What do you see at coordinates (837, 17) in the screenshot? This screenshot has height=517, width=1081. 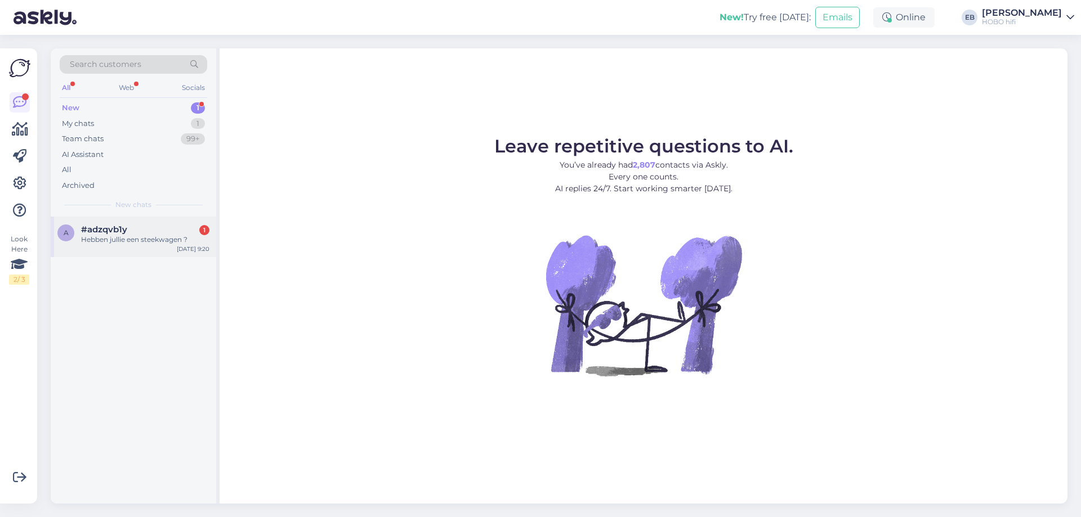 I see `button: Emails` at bounding box center [837, 17].